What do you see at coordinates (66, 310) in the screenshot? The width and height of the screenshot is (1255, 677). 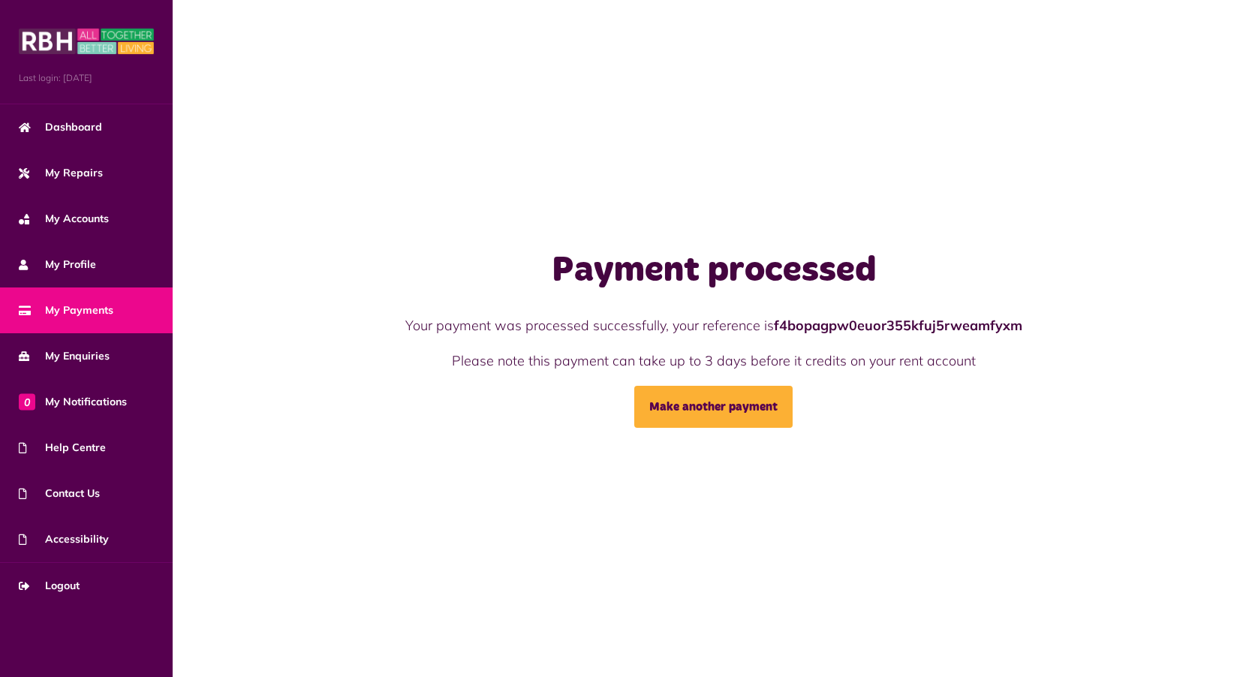 I see `span: My Payments` at bounding box center [66, 310].